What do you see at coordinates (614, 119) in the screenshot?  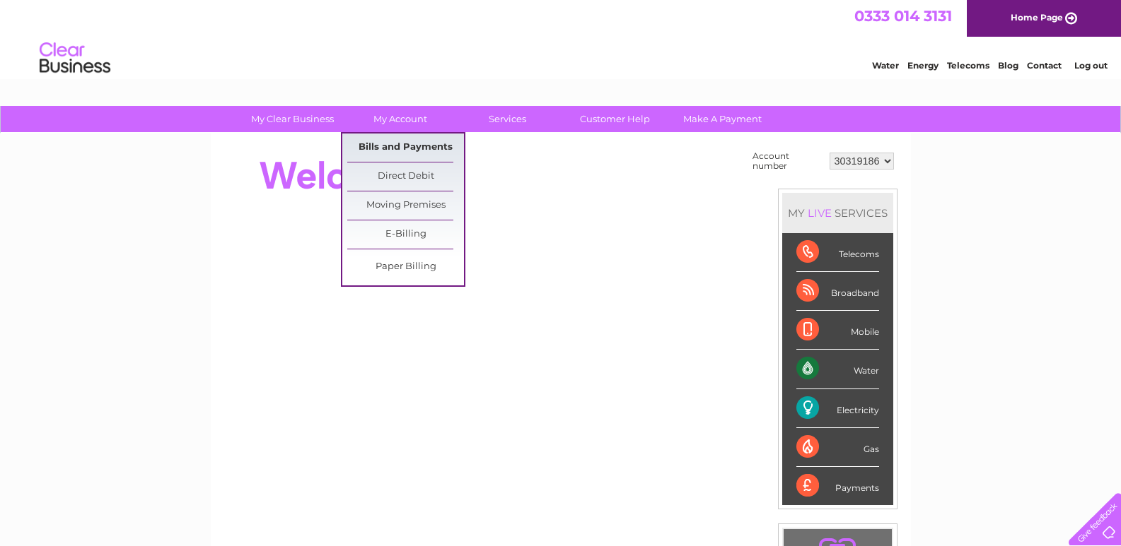 I see `a: Customer Help` at bounding box center [614, 119].